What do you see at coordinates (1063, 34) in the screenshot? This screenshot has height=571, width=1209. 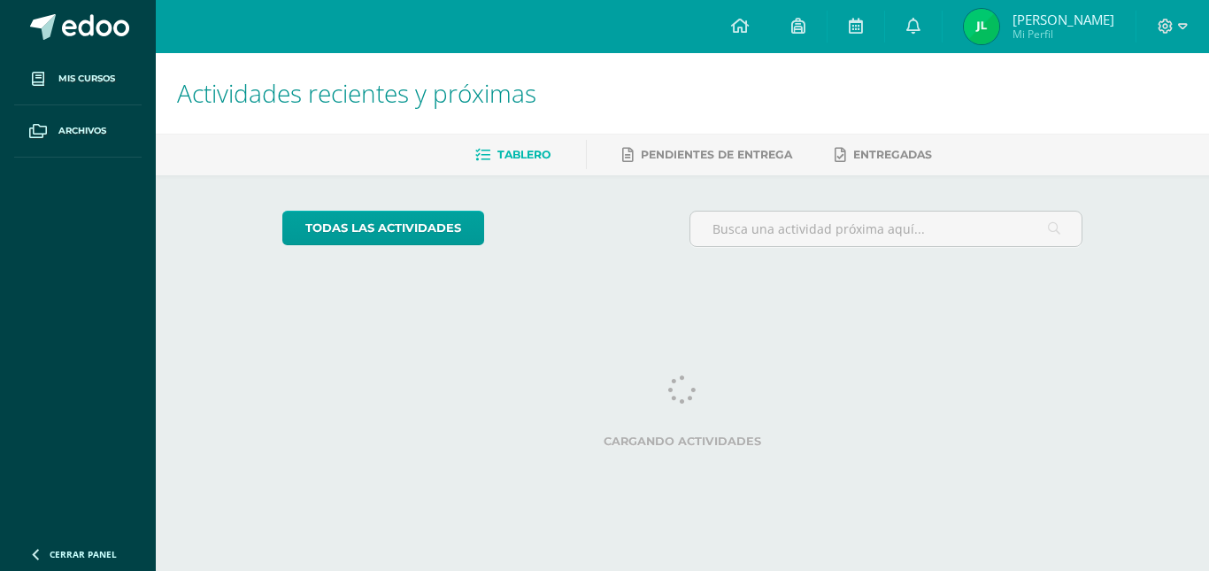 I see `span: Mi Perfil` at bounding box center [1063, 34].